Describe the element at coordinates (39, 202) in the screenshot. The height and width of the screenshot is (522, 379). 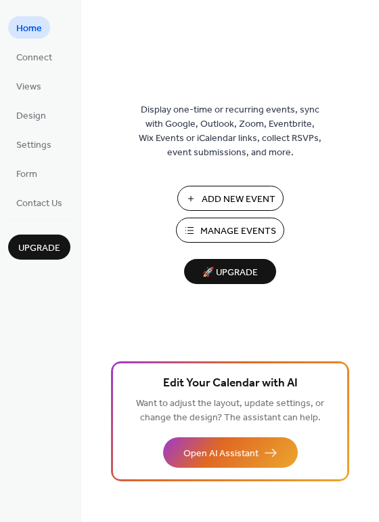
I see `a: Contact Us` at that location.